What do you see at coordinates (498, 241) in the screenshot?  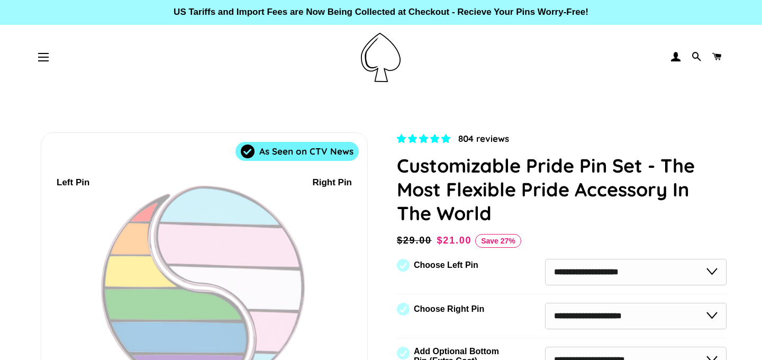 I see `span: Save 27%` at bounding box center [498, 241].